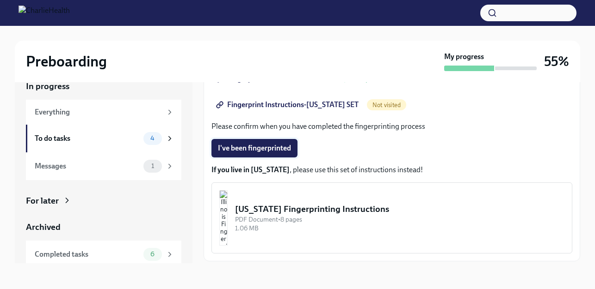 Image resolution: width=595 pixels, height=289 pixels. Describe the element at coordinates (368, 79) in the screenshot. I see `span: Completed` at that location.